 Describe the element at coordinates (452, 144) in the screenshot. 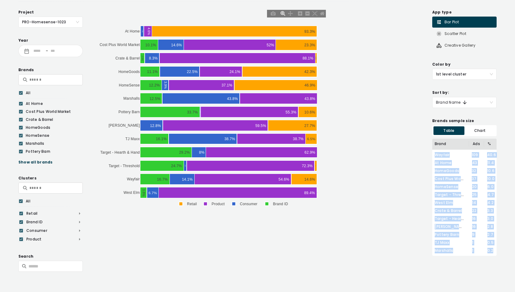

I see `div: Brand` at that location.